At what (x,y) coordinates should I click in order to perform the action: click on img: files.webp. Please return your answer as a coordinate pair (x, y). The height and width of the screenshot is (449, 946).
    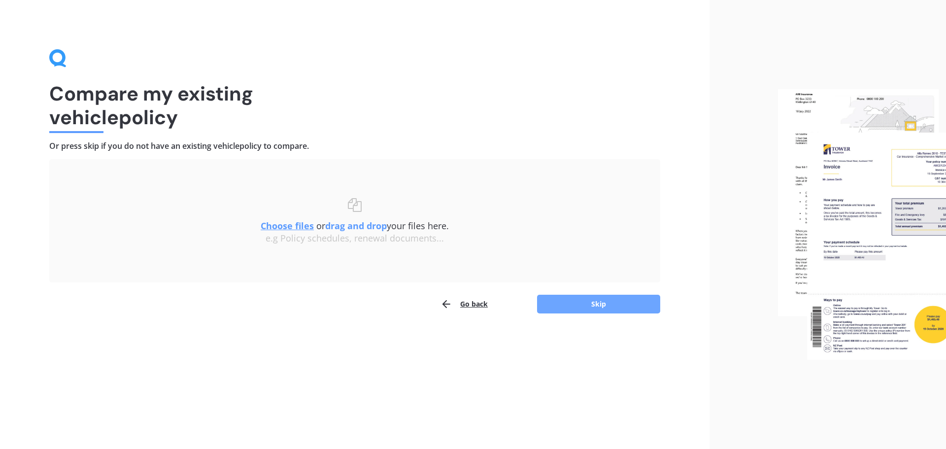
    Looking at the image, I should click on (862, 225).